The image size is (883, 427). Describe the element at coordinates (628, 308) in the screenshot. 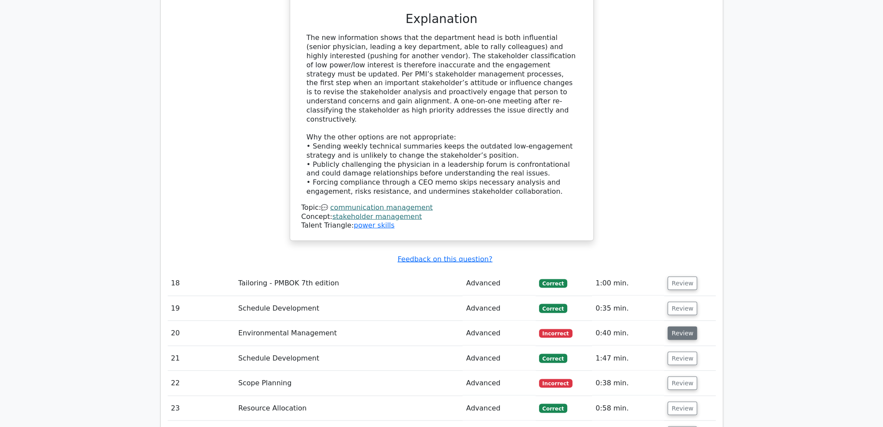

I see `td: 0:35 min.` at that location.